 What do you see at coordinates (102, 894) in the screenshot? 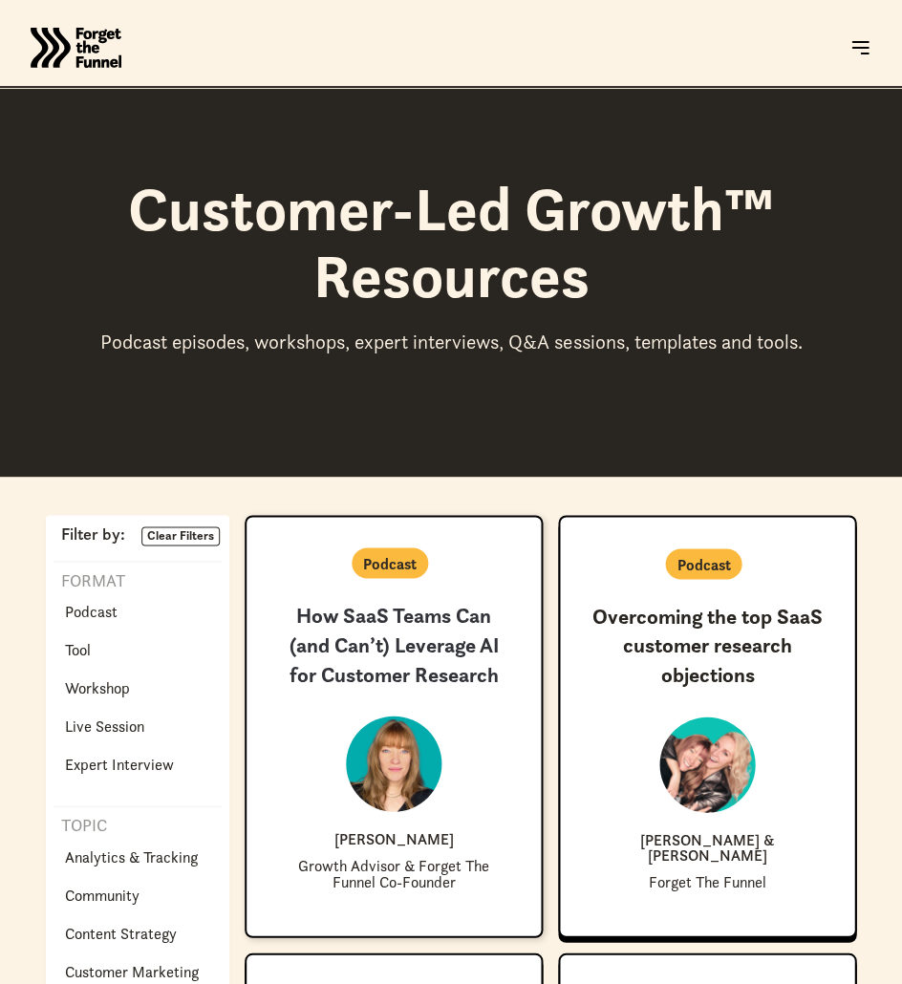
I see `p: Community` at bounding box center [102, 894].